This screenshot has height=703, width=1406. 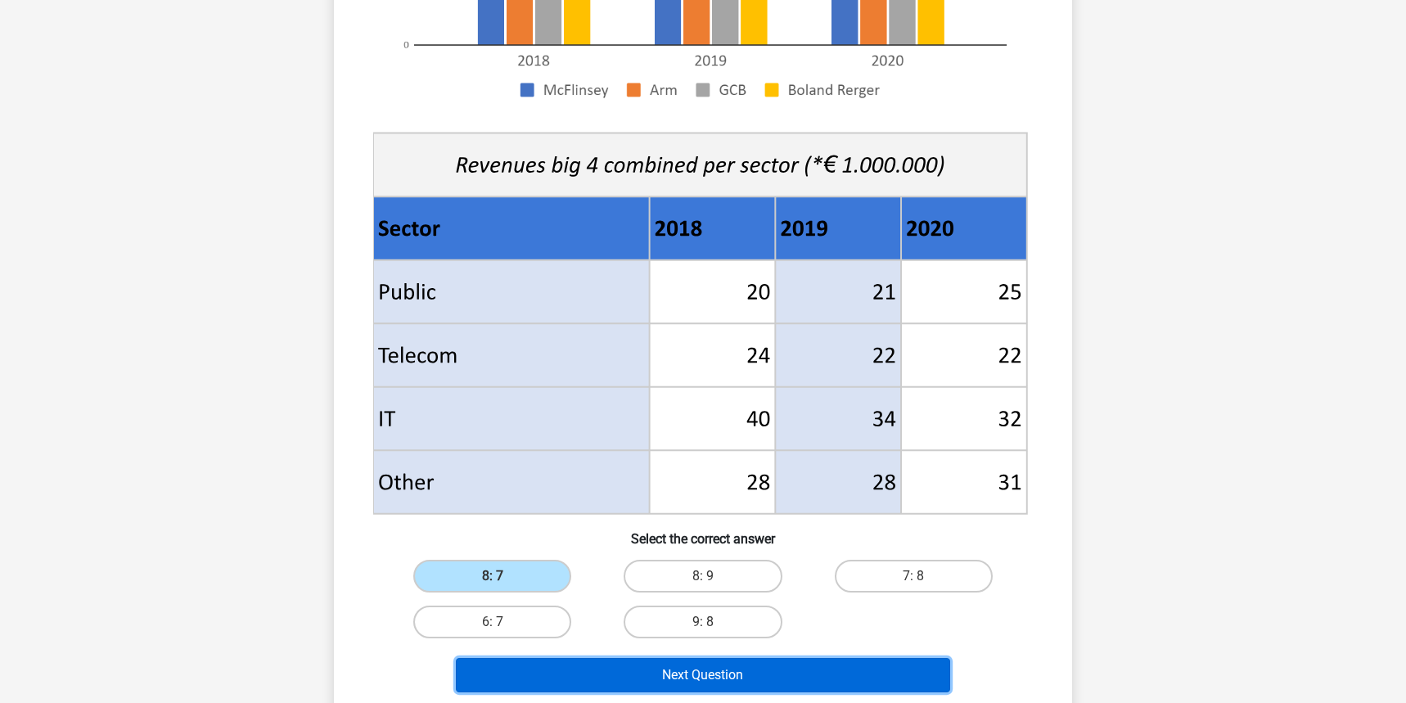 I want to click on h6: Select the correct answer, so click(x=703, y=532).